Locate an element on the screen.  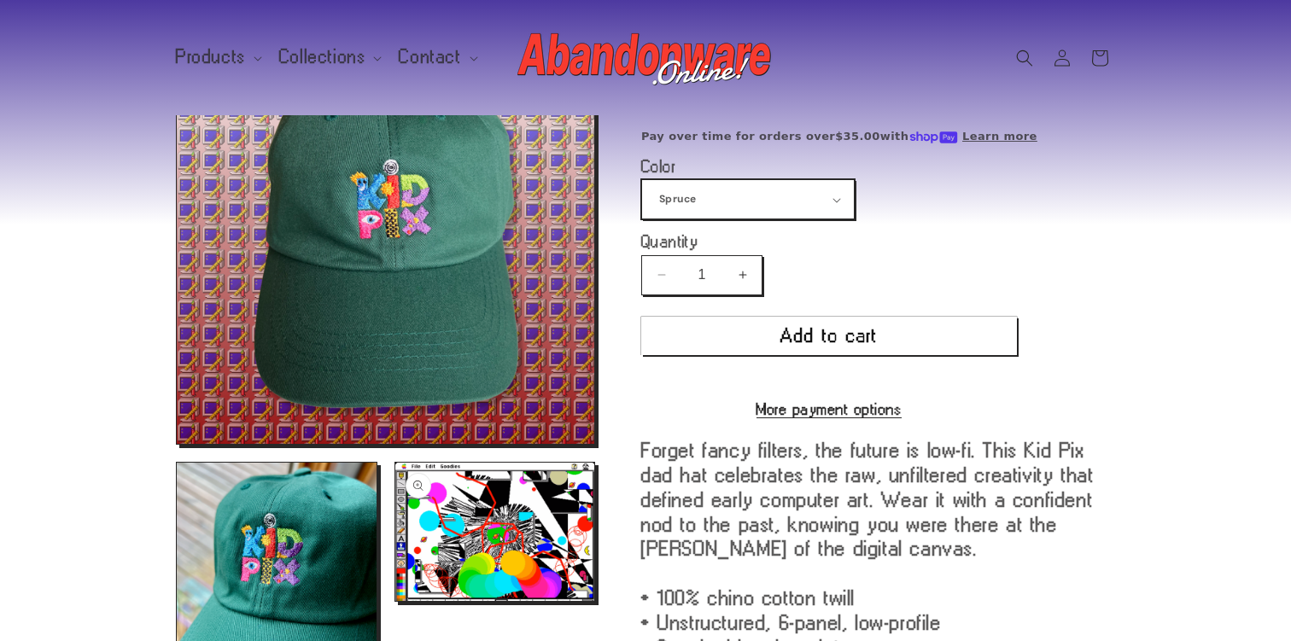
a: More payment options is located at coordinates (829, 409).